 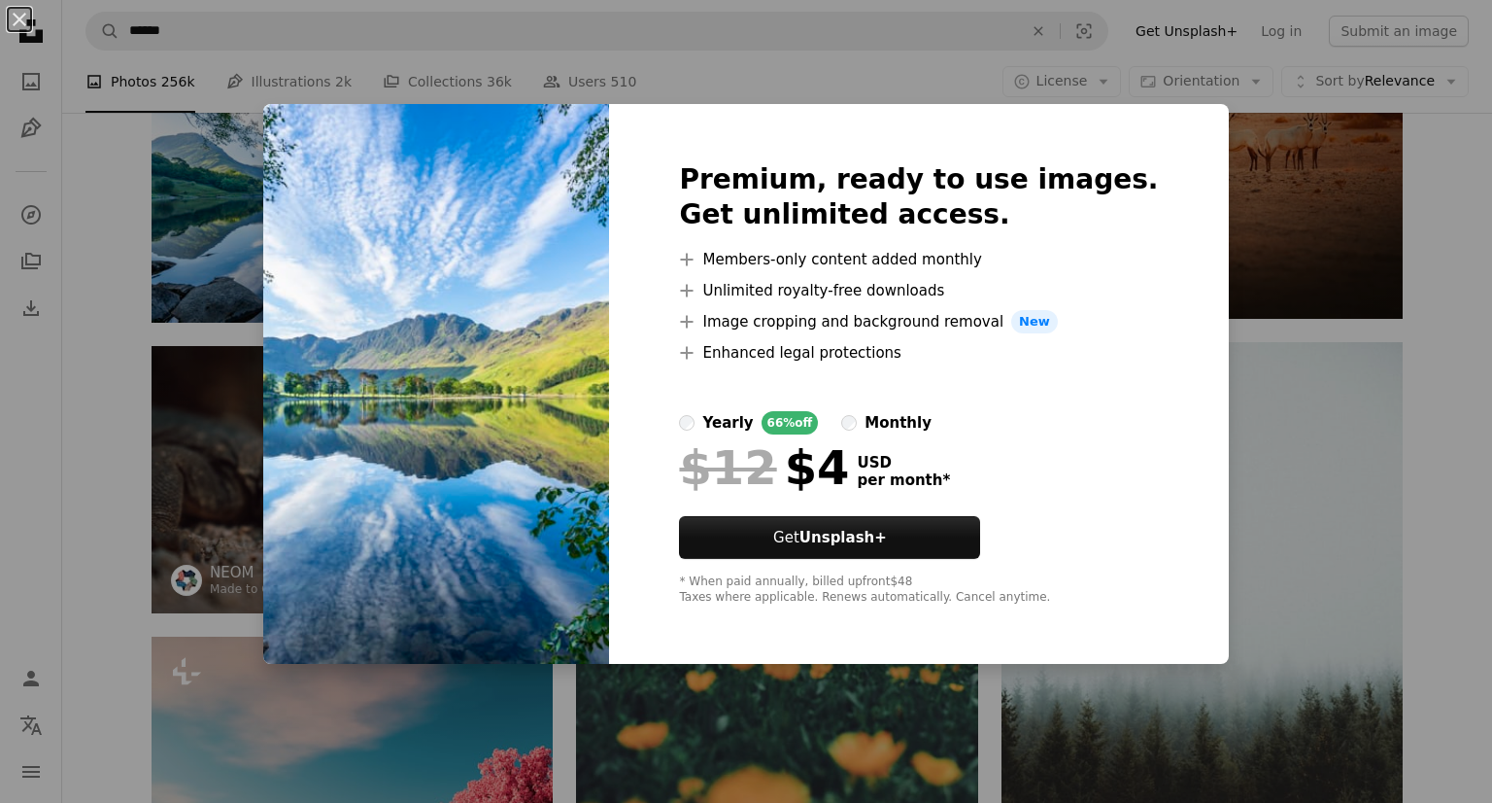 What do you see at coordinates (728, 423) in the screenshot?
I see `div: yearly` at bounding box center [728, 423].